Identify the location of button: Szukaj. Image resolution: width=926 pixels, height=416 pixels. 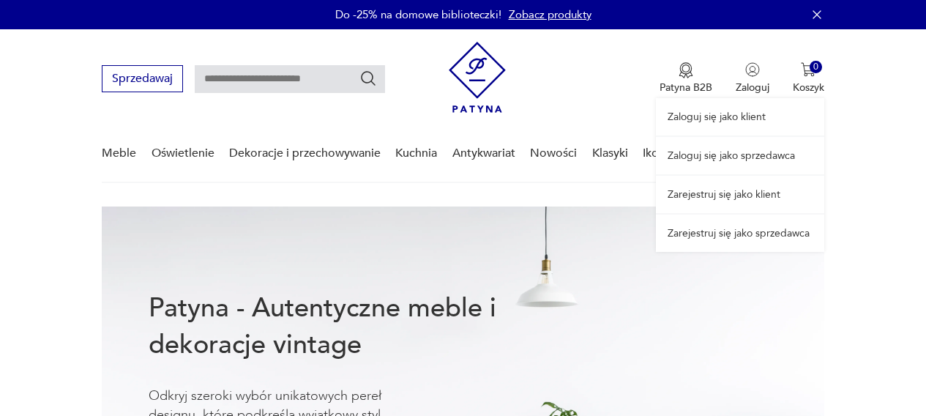
(368, 78).